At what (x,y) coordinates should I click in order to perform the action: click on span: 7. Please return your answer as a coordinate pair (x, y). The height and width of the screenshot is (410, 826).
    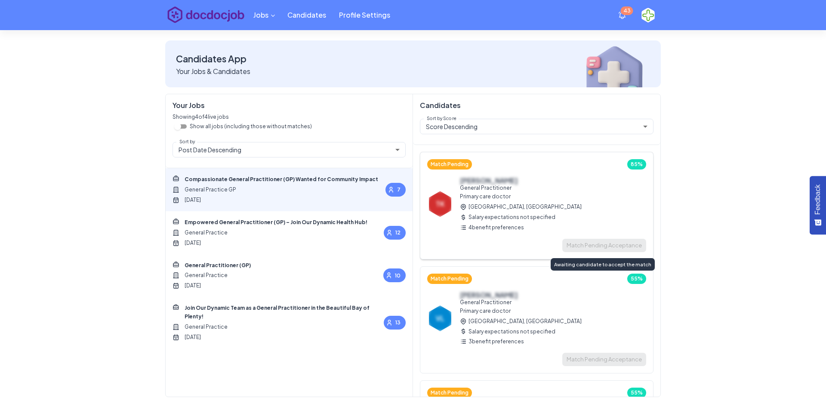
    Looking at the image, I should click on (399, 189).